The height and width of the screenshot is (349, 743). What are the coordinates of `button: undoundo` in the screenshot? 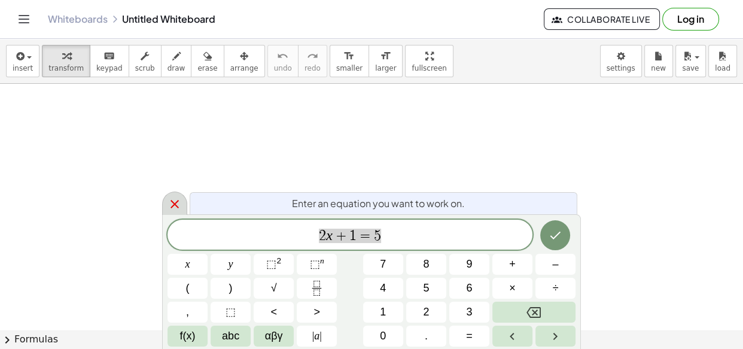 It's located at (283, 61).